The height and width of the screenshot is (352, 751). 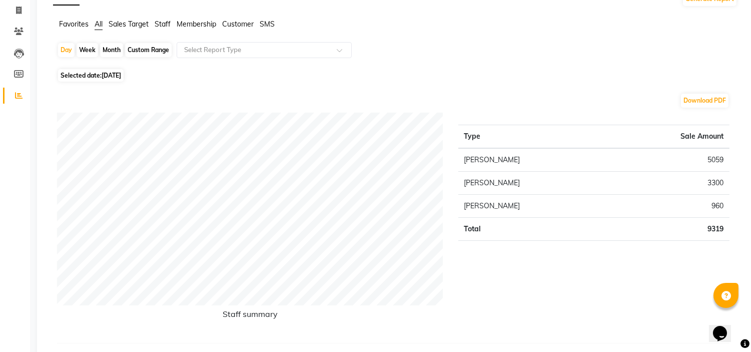 What do you see at coordinates (99, 24) in the screenshot?
I see `span: All` at bounding box center [99, 24].